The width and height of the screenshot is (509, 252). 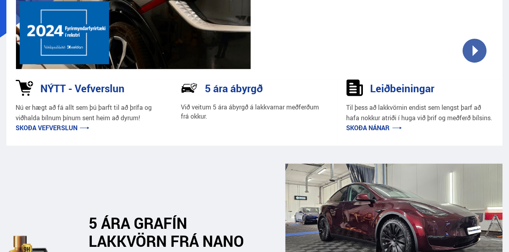 What do you see at coordinates (374, 128) in the screenshot?
I see `a: Skoða nánar` at bounding box center [374, 128].